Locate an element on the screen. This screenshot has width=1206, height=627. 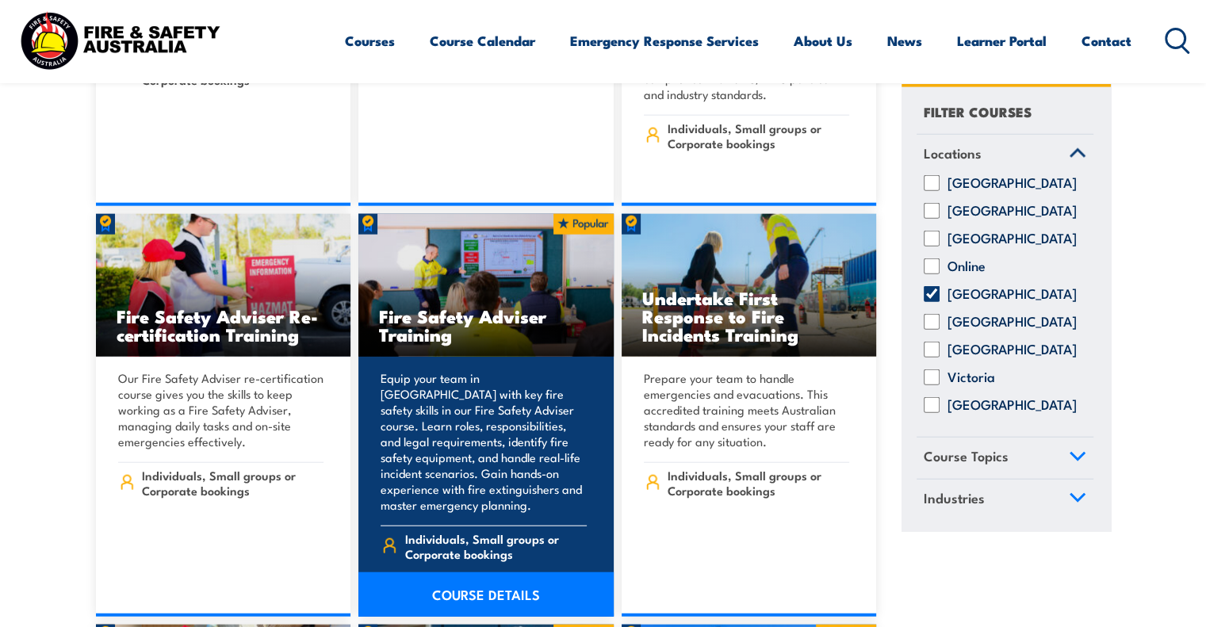
a: Learner Portal is located at coordinates (1001, 40).